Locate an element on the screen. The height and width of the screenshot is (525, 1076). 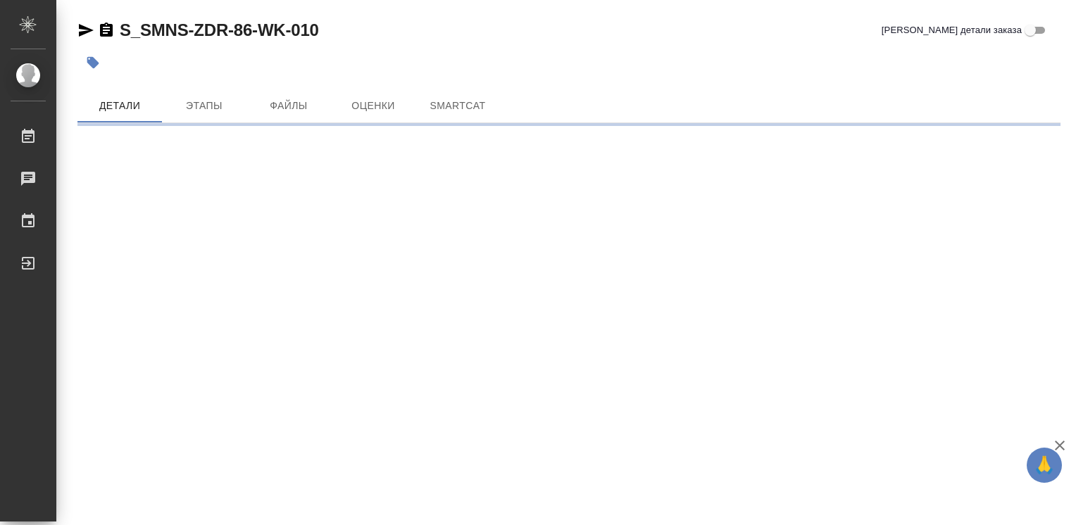
span: Оценки is located at coordinates (373, 106).